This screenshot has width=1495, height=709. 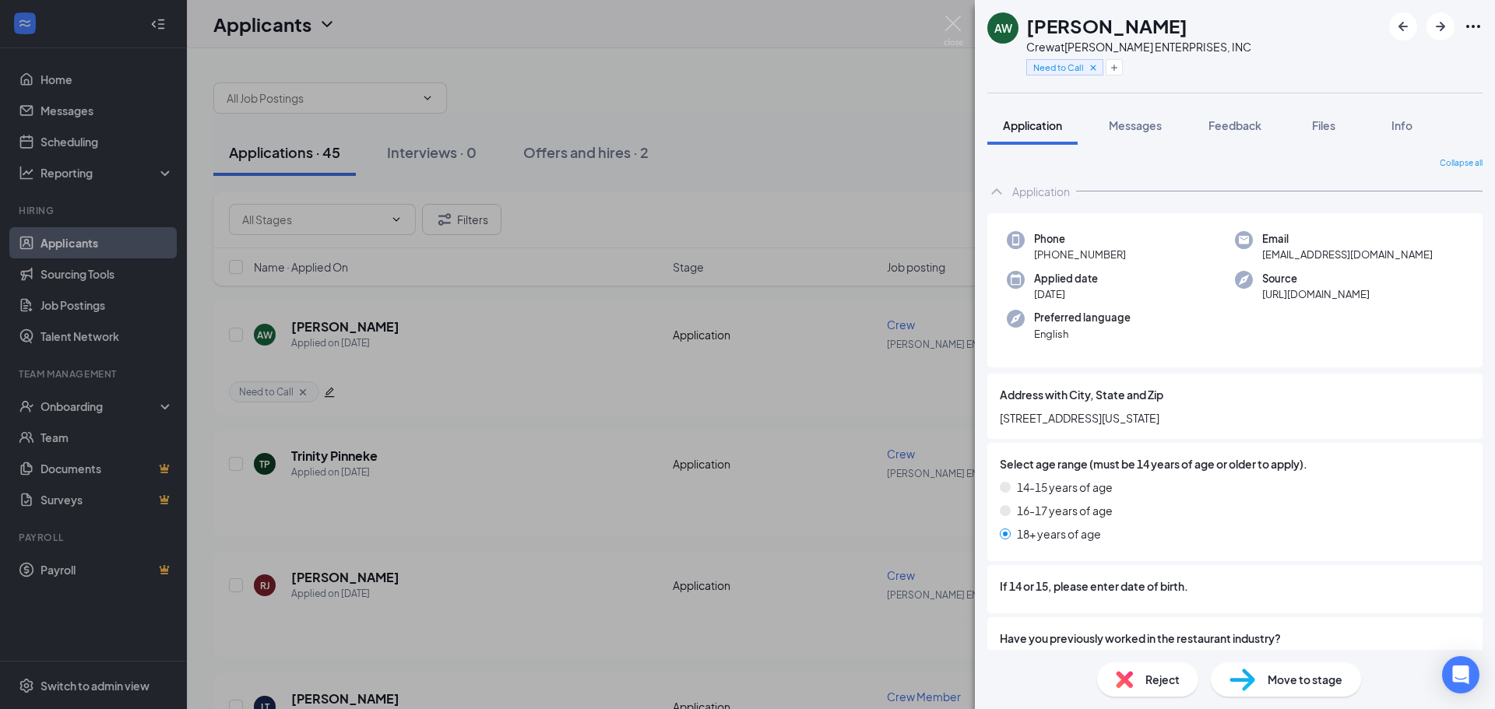 What do you see at coordinates (1059, 534) in the screenshot?
I see `span: 18+ years of age` at bounding box center [1059, 534].